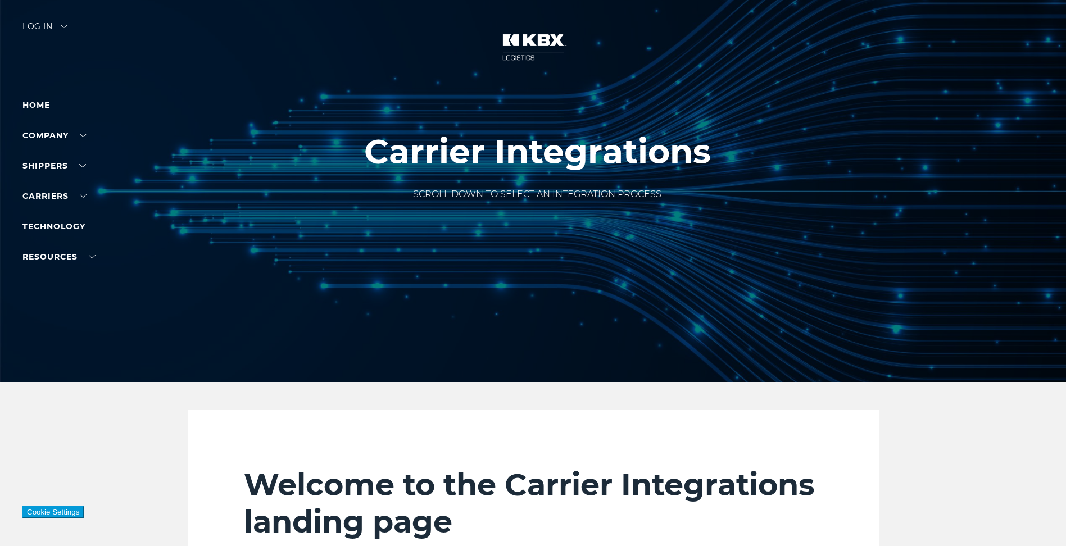 The width and height of the screenshot is (1066, 546). I want to click on a: Company, so click(55, 135).